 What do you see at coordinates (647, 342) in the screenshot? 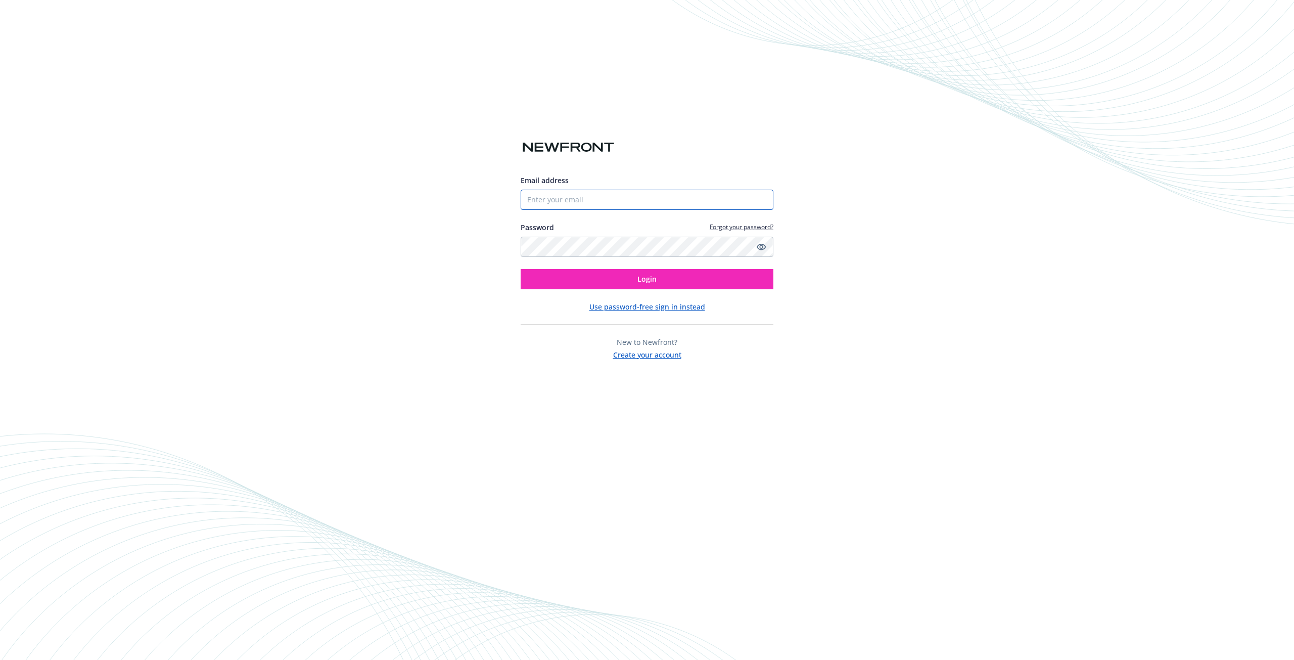
I see `span: New to Newfront?` at bounding box center [647, 342].